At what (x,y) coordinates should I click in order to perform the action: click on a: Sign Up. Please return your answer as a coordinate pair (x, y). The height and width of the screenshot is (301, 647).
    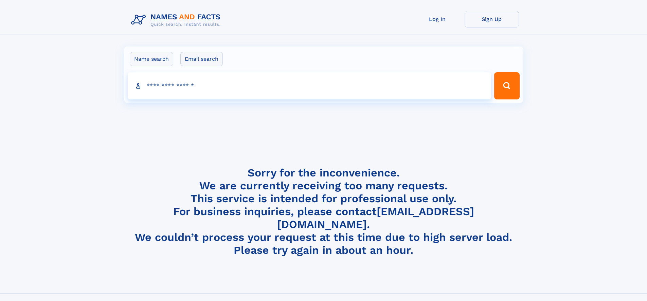
    Looking at the image, I should click on (492, 19).